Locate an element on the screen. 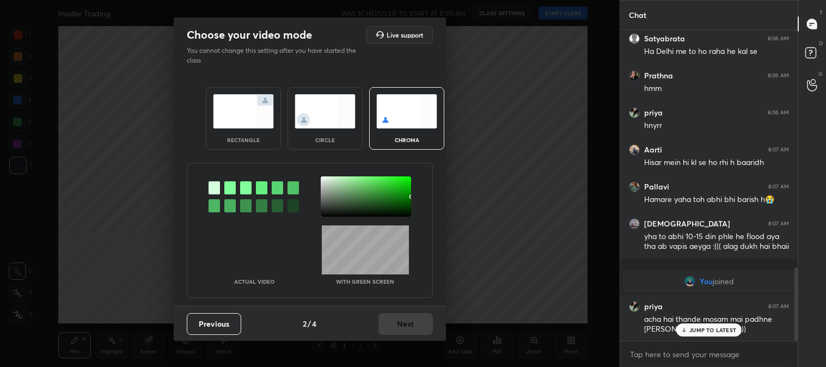 This screenshot has height=367, width=826. p: You cannot change this setting after you have started the class is located at coordinates (275, 56).